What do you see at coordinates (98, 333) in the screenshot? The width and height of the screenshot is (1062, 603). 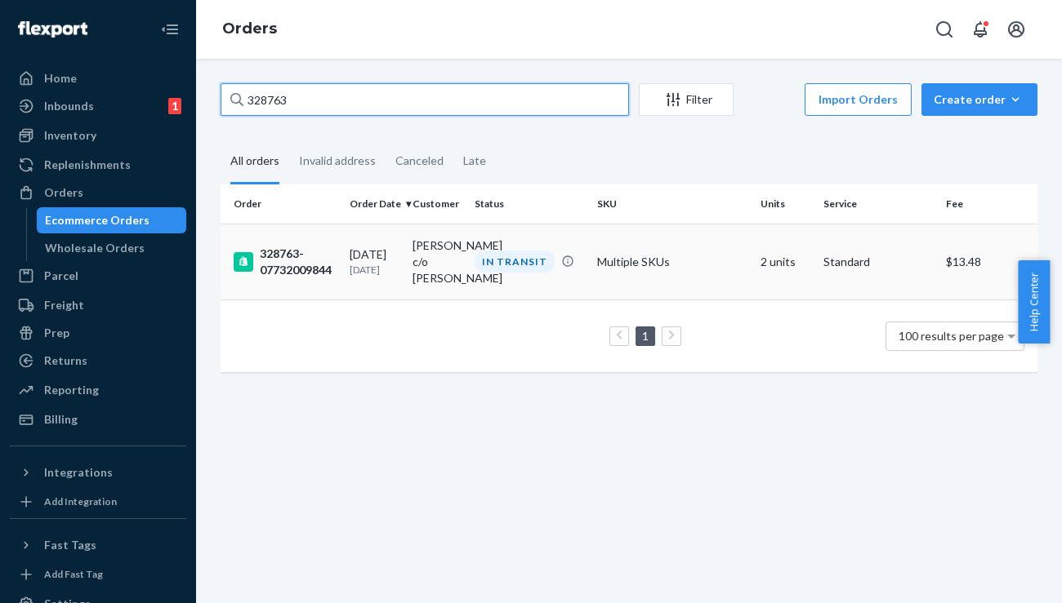 I see `a: Prep` at bounding box center [98, 333].